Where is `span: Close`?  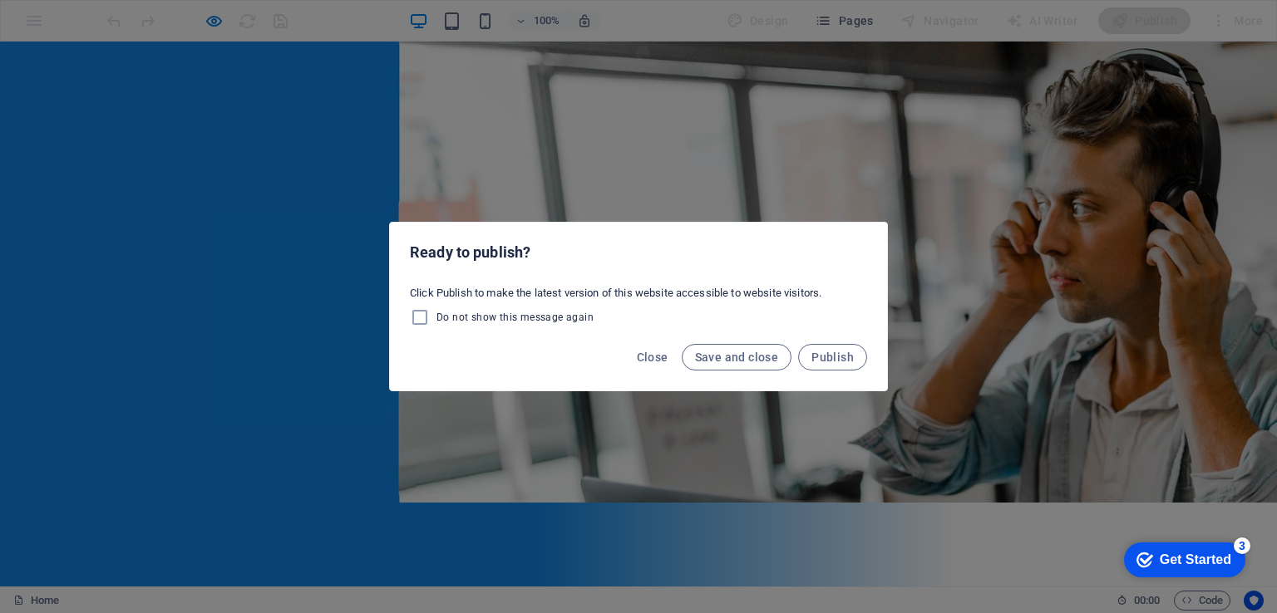
span: Close is located at coordinates (653, 357).